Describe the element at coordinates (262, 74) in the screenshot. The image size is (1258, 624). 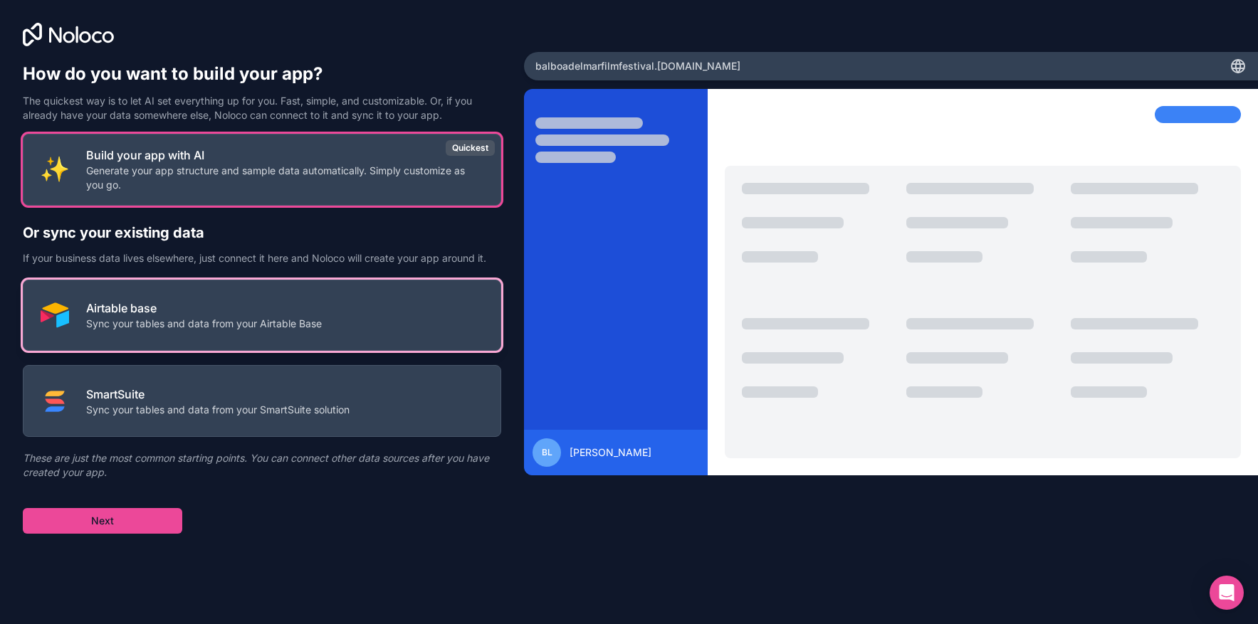
I see `h1: How do you want to build your app?` at that location.